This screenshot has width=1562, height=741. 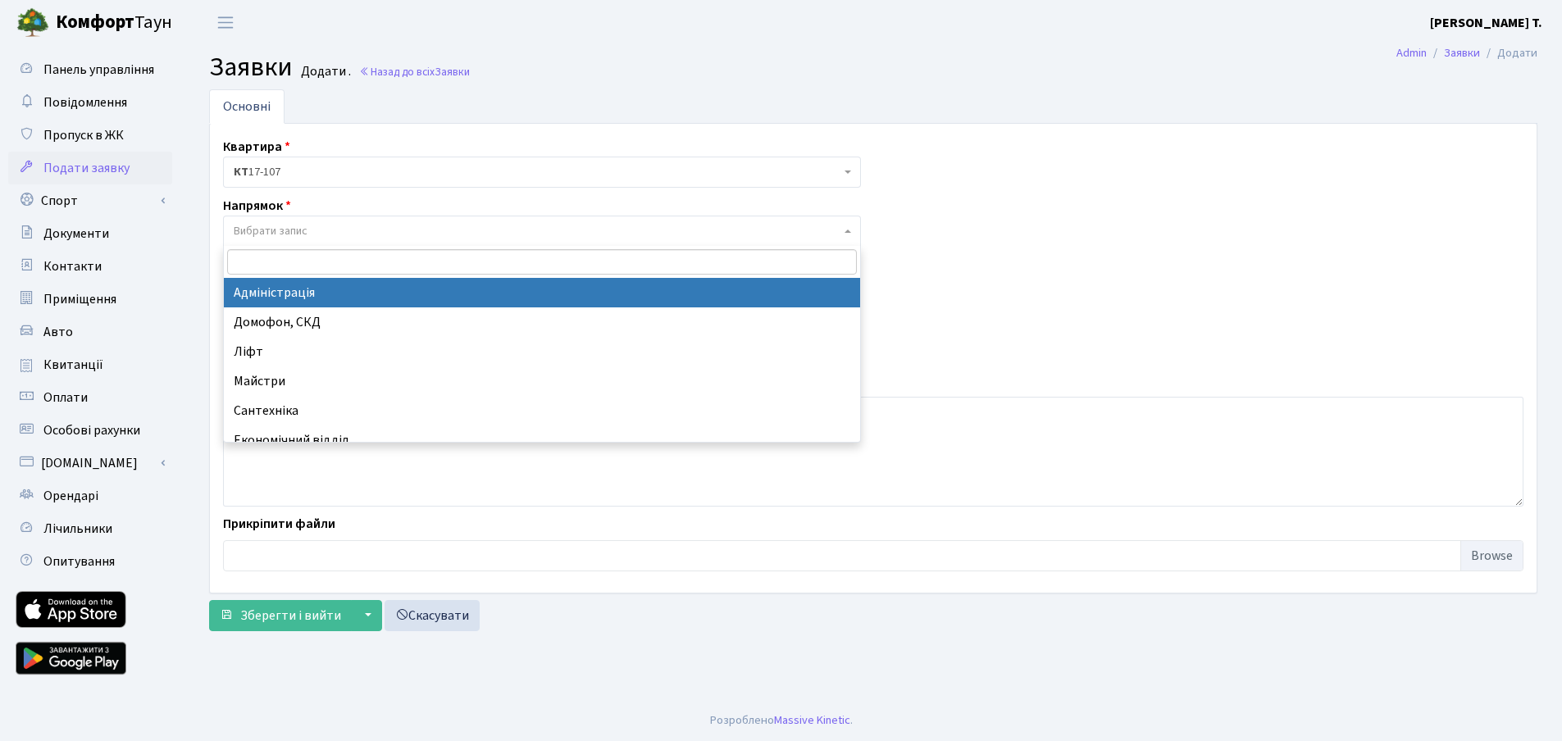 I want to click on span: Повідомлення, so click(x=85, y=102).